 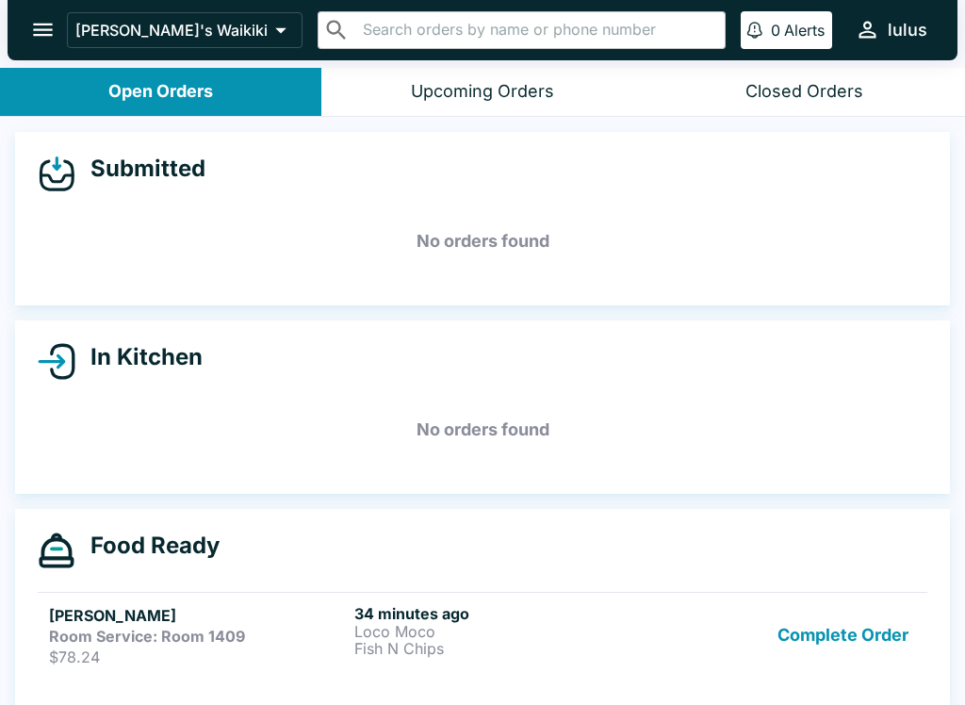 What do you see at coordinates (140, 169) in the screenshot?
I see `h4: Submitted` at bounding box center [140, 169].